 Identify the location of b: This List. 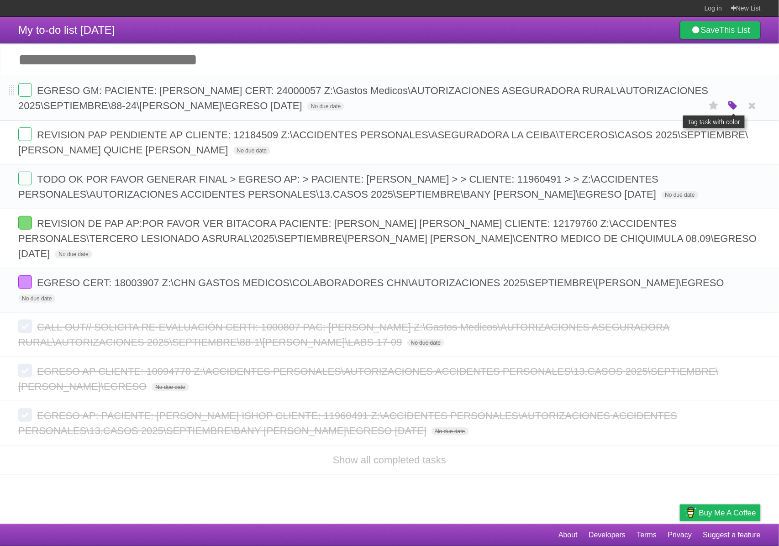
(735, 30).